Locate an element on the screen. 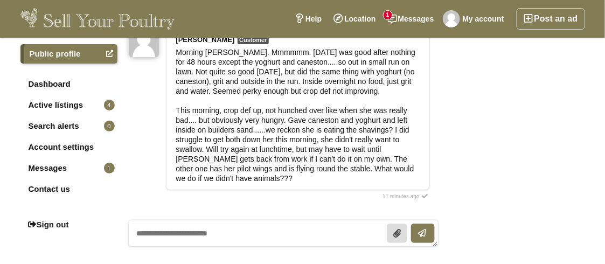 The width and height of the screenshot is (605, 264). span: 4 is located at coordinates (109, 105).